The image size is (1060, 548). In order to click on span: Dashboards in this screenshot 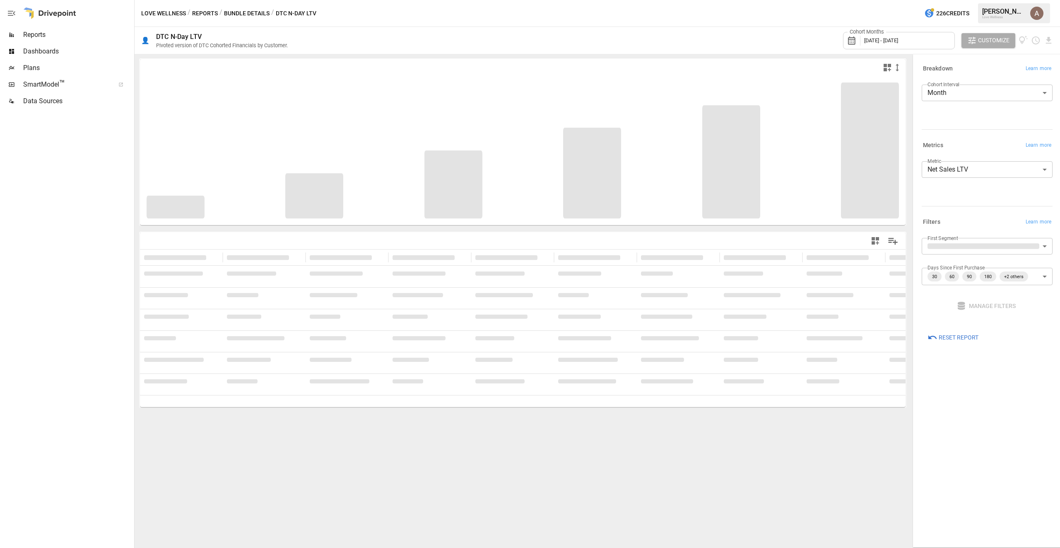, I will do `click(78, 51)`.